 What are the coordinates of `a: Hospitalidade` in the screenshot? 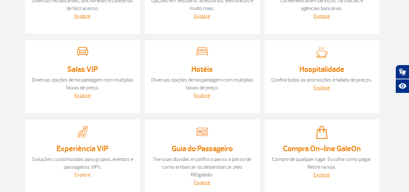 It's located at (322, 69).